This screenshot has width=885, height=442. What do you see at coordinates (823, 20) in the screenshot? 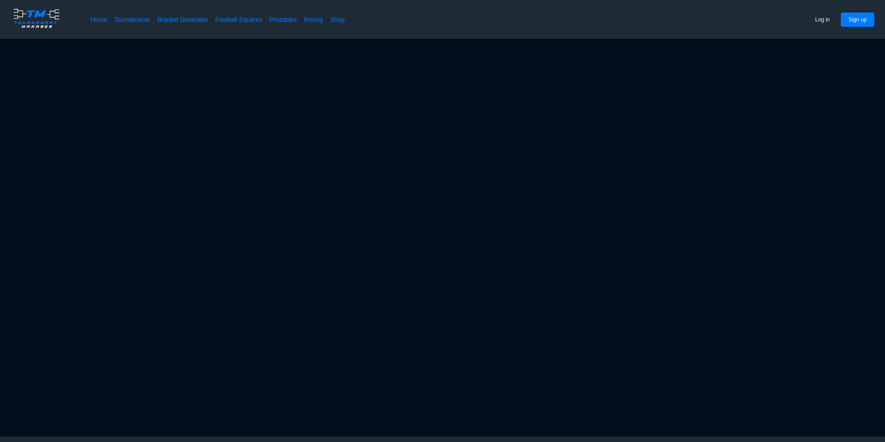
I see `button: Log in` at bounding box center [823, 20].